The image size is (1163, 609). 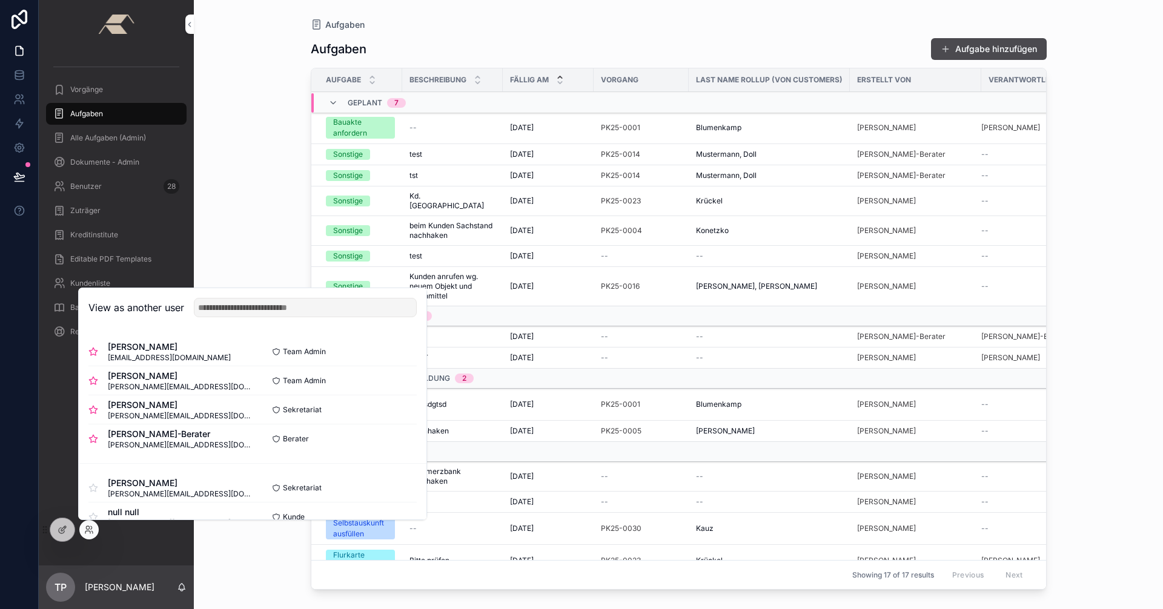 I want to click on a: Kundenliste, so click(x=116, y=283).